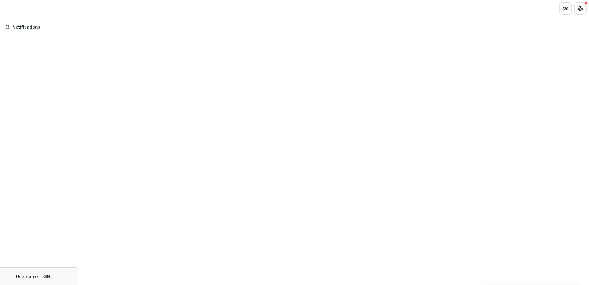 The image size is (589, 285). I want to click on button: Partners, so click(566, 9).